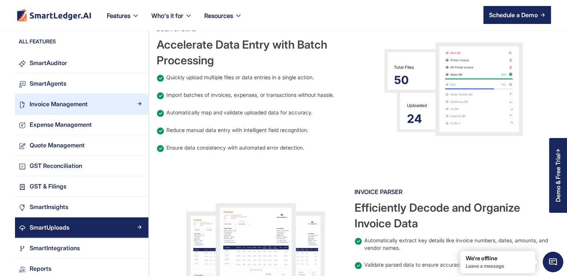 Image resolution: width=567 pixels, height=276 pixels. I want to click on a: Quote ManagementArrow Right Blue, so click(82, 145).